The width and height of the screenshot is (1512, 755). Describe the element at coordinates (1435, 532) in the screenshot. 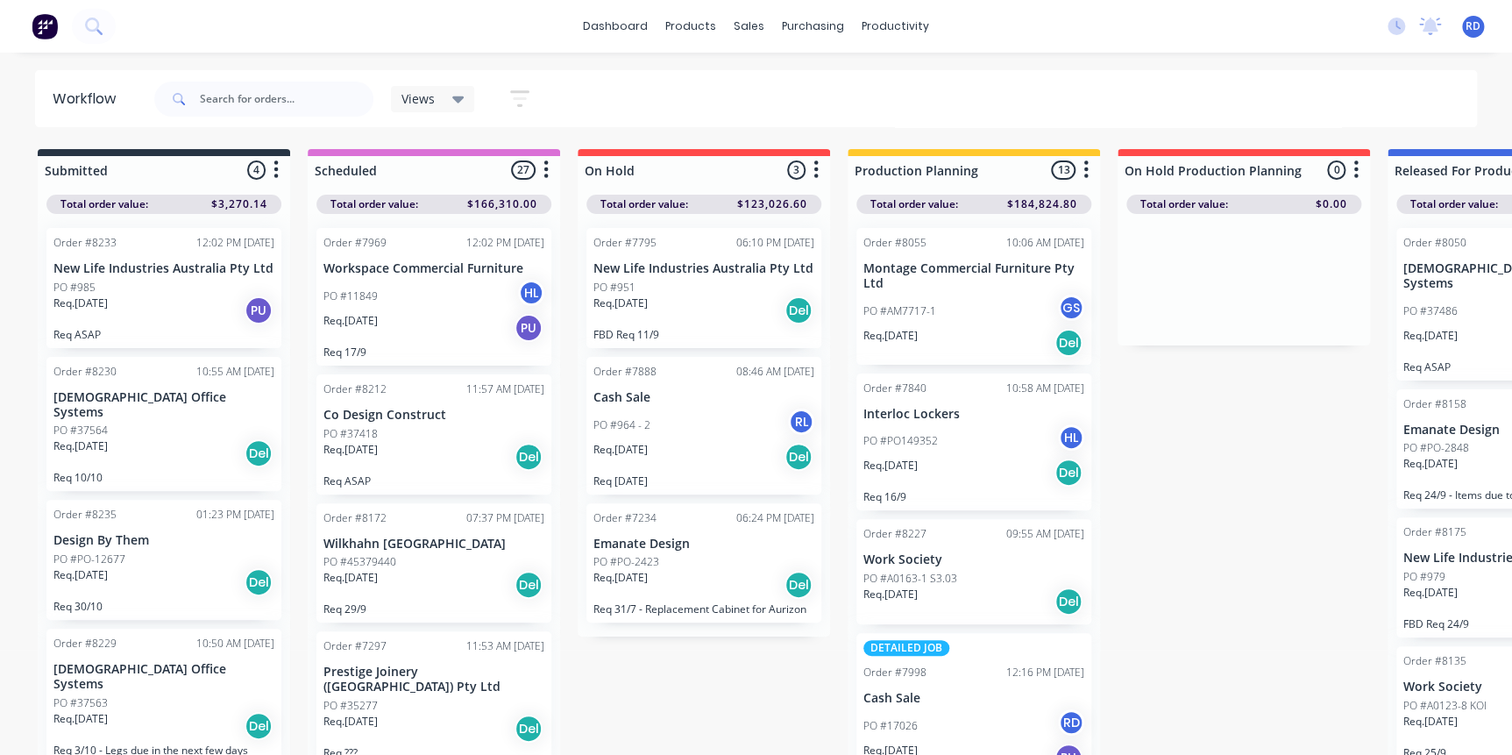

I see `div: Order #8175` at that location.